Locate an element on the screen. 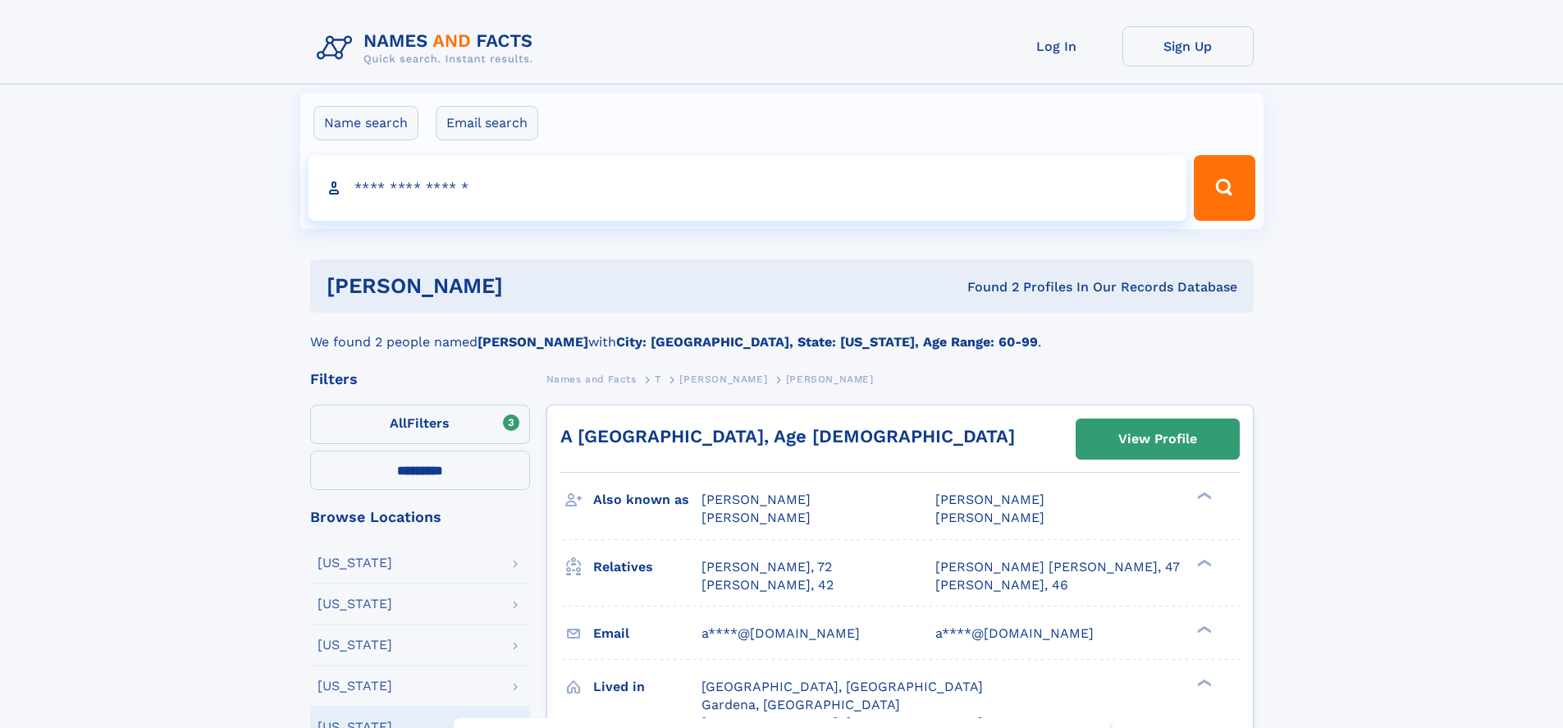 The width and height of the screenshot is (1563, 728). span: T is located at coordinates (658, 379).